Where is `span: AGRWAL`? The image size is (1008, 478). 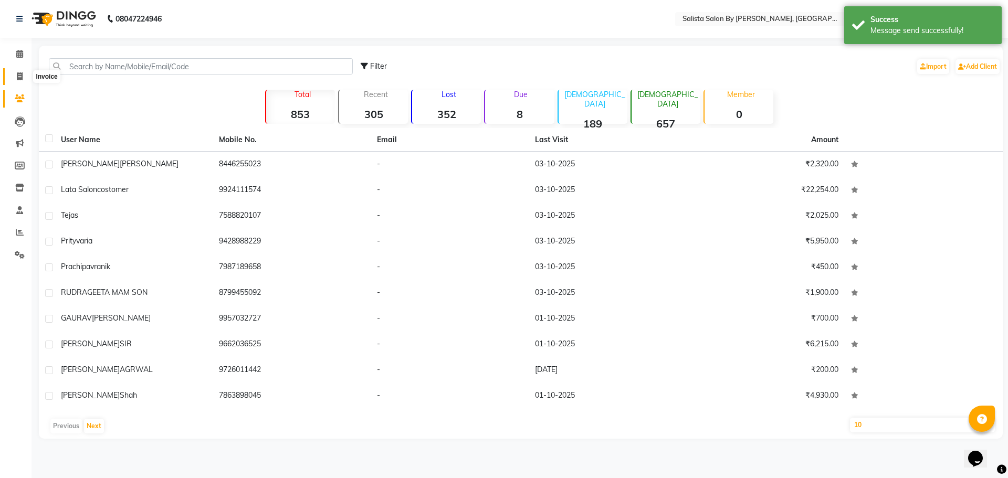
span: AGRWAL is located at coordinates (136, 369).